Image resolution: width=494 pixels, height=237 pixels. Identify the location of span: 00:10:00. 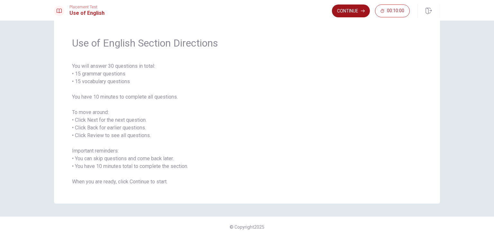
(395, 11).